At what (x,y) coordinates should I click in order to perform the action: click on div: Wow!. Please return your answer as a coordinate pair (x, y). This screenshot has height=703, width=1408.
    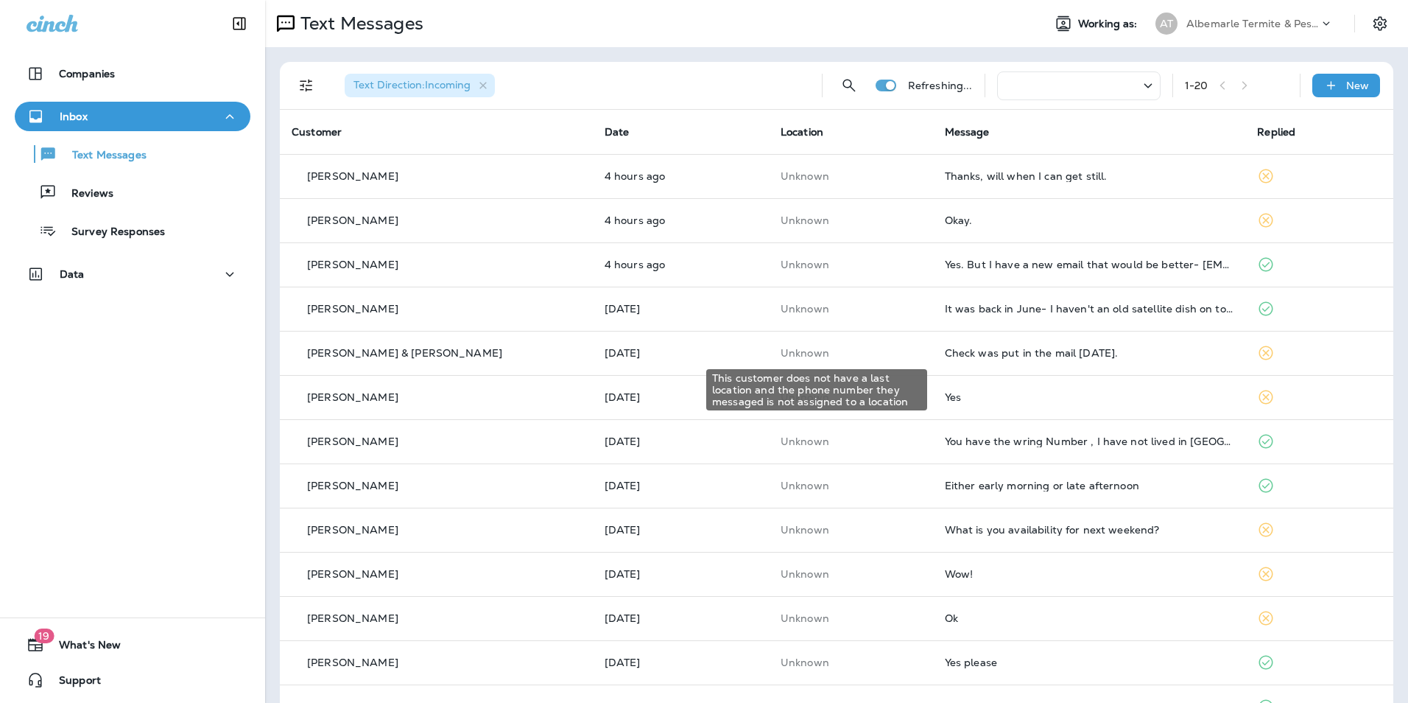
    Looking at the image, I should click on (1089, 574).